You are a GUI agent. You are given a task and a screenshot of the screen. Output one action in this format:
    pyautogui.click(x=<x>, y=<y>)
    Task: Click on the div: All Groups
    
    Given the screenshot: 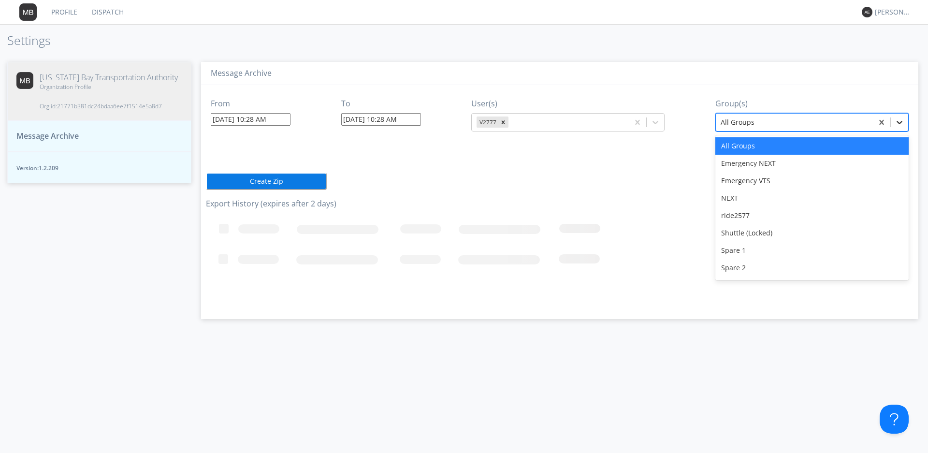 What is the action you would take?
    pyautogui.click(x=812, y=146)
    